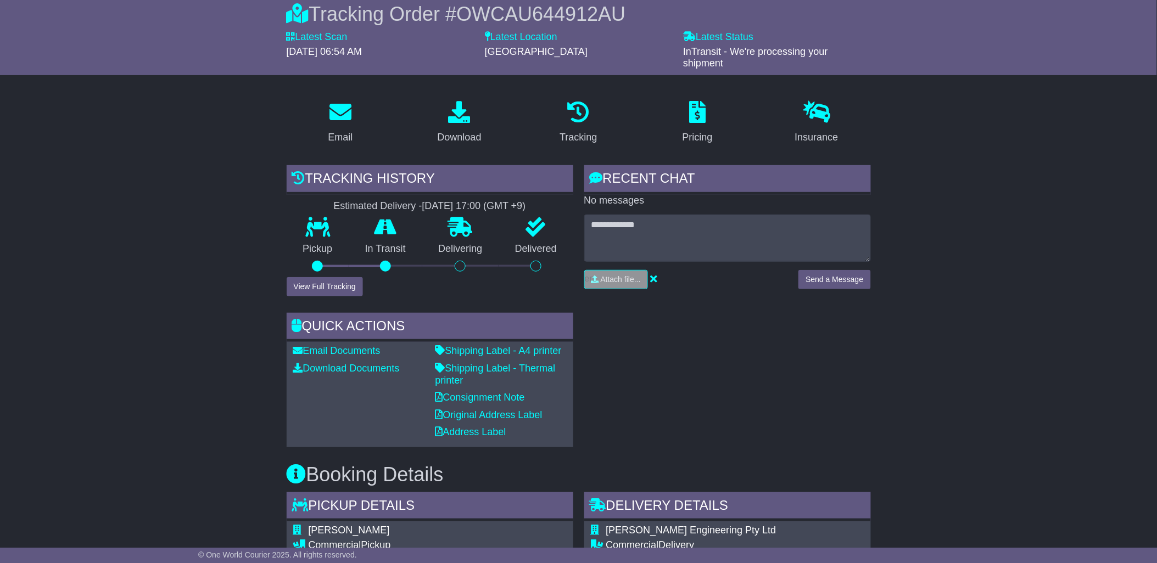 The width and height of the screenshot is (1157, 563). I want to click on div: Estimated Delivery -, so click(430, 206).